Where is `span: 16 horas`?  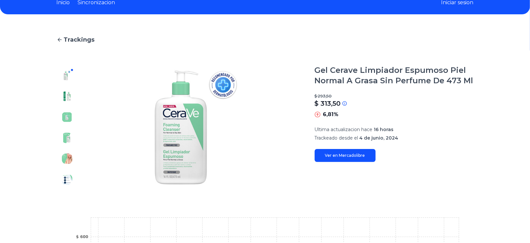 span: 16 horas is located at coordinates (384, 130).